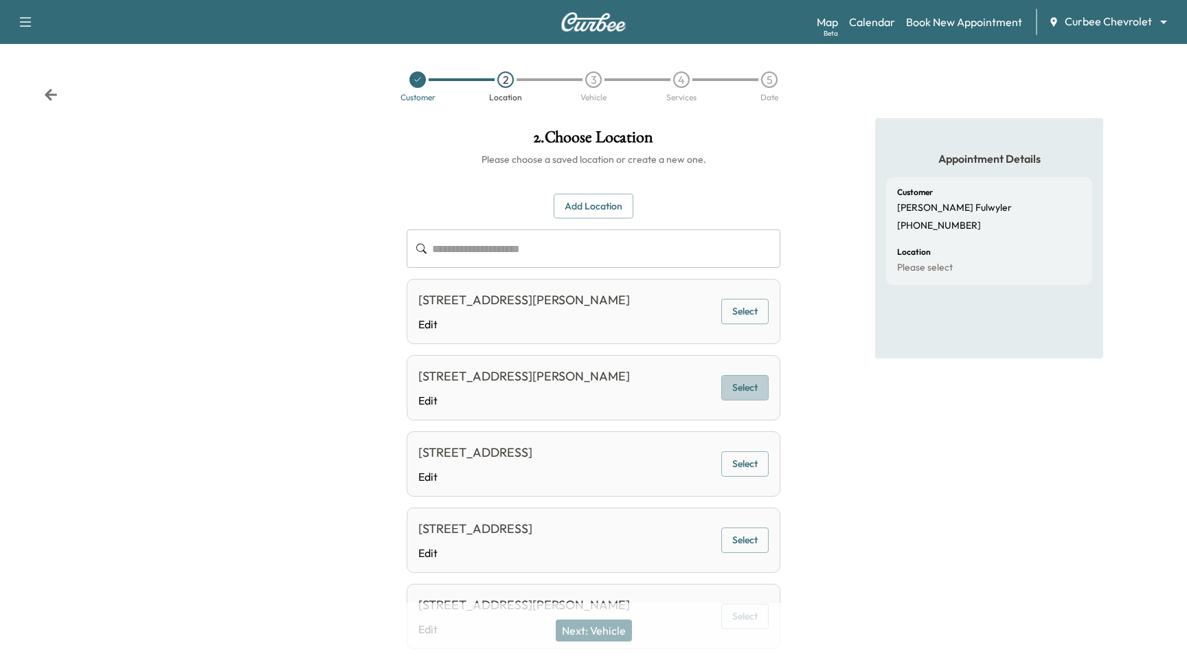 The image size is (1187, 658). I want to click on div: Beta, so click(830, 33).